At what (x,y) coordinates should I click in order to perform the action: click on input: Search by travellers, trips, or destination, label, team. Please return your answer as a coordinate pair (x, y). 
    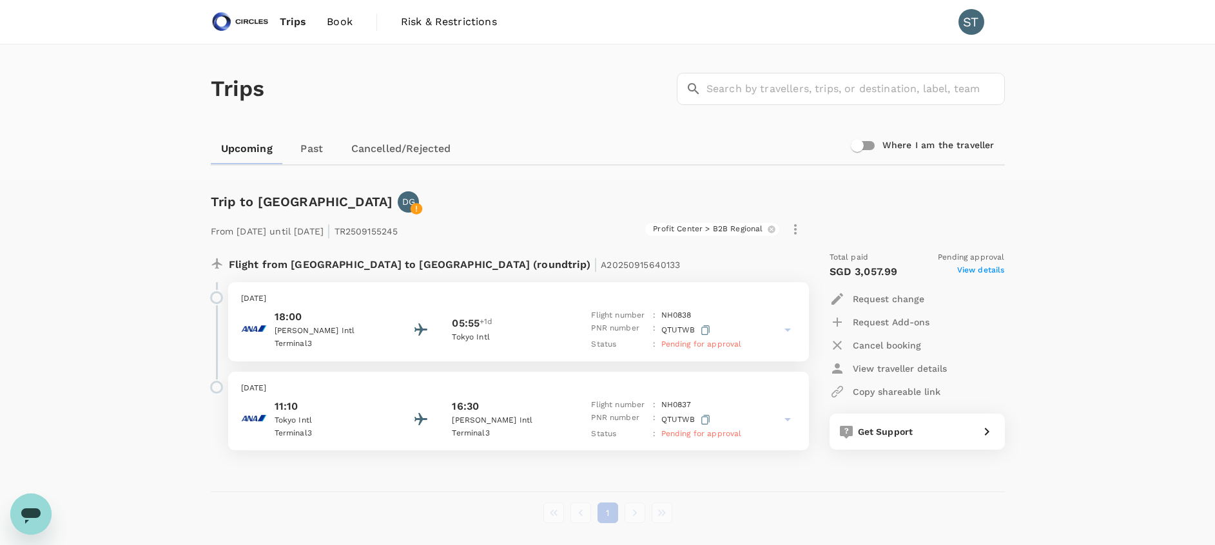
    Looking at the image, I should click on (855, 89).